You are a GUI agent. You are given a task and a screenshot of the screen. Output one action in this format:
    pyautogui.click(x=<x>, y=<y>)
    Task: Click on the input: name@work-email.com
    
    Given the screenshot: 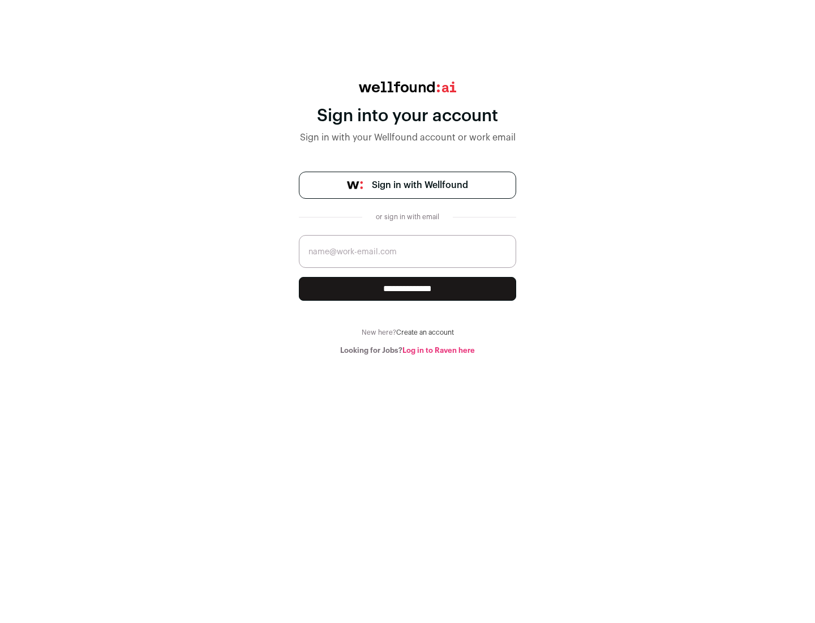 What is the action you would take?
    pyautogui.click(x=407, y=251)
    